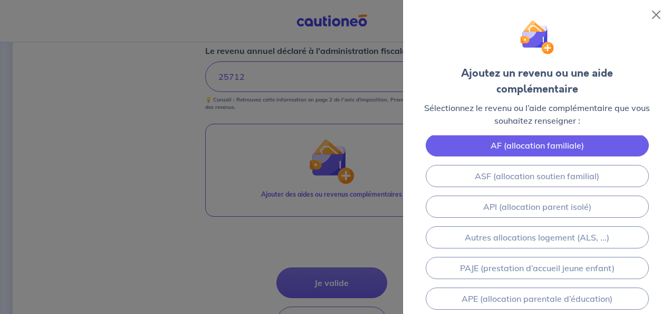 The height and width of the screenshot is (314, 671). I want to click on a: AF (allocation familiale), so click(537, 145).